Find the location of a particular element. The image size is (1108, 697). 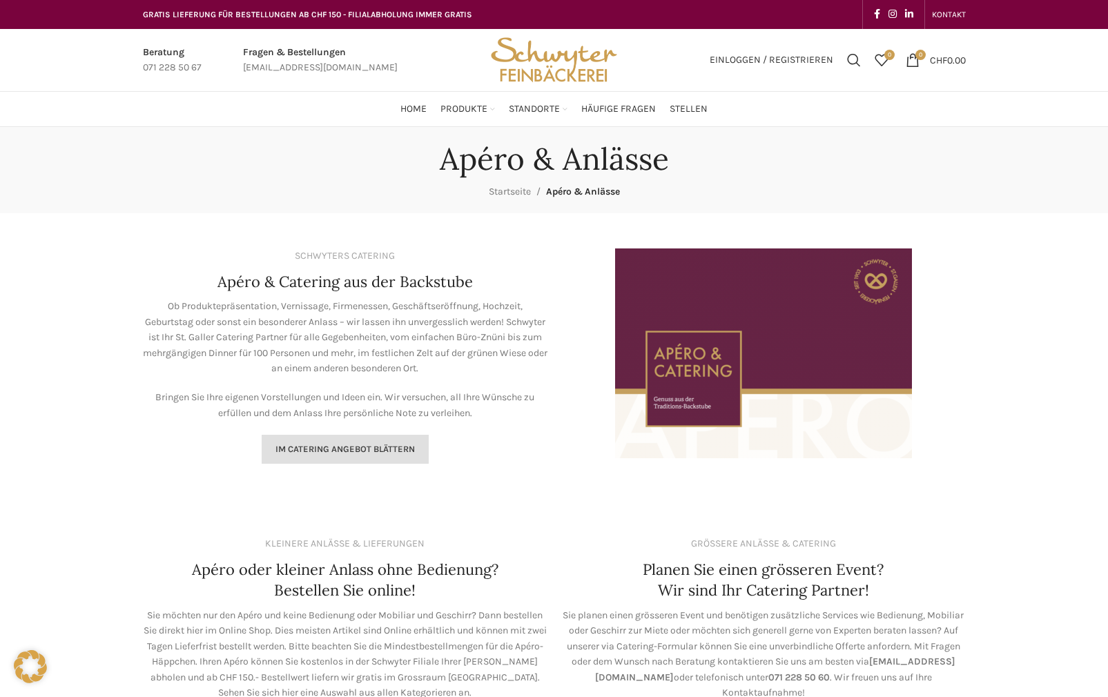

a: Im Catering Angebot blättern is located at coordinates (345, 450).